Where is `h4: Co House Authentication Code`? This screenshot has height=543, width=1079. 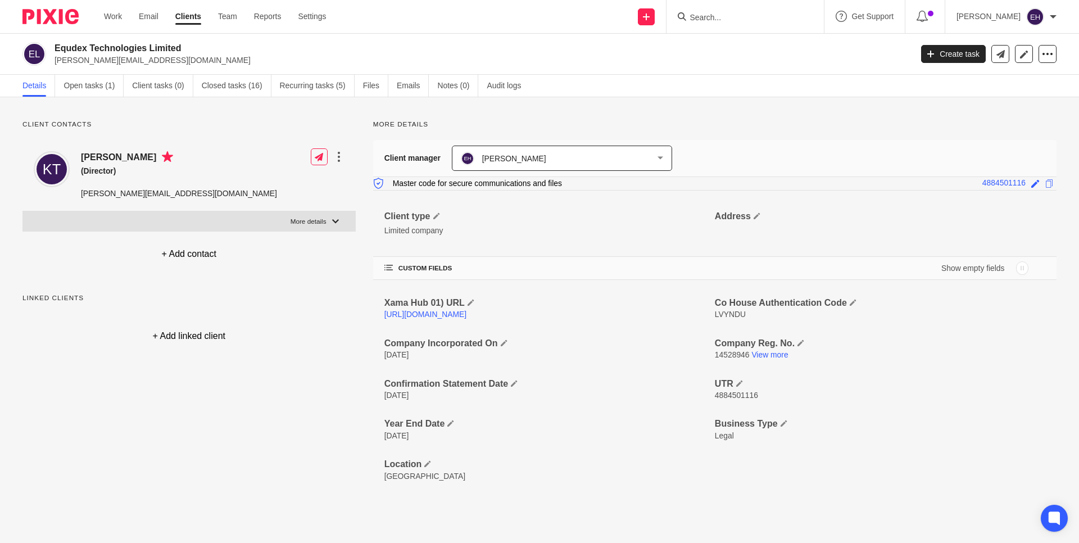 h4: Co House Authentication Code is located at coordinates (879, 314).